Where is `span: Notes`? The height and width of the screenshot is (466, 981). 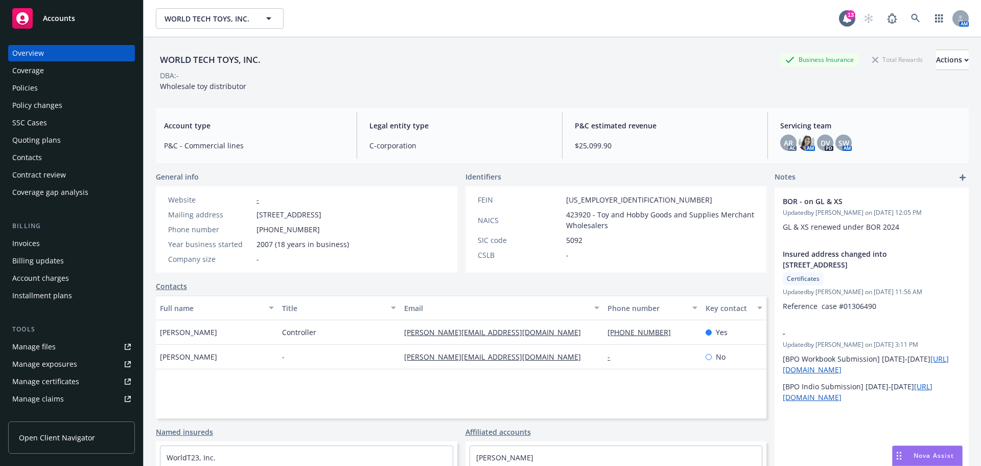
span: Notes is located at coordinates (785, 177).